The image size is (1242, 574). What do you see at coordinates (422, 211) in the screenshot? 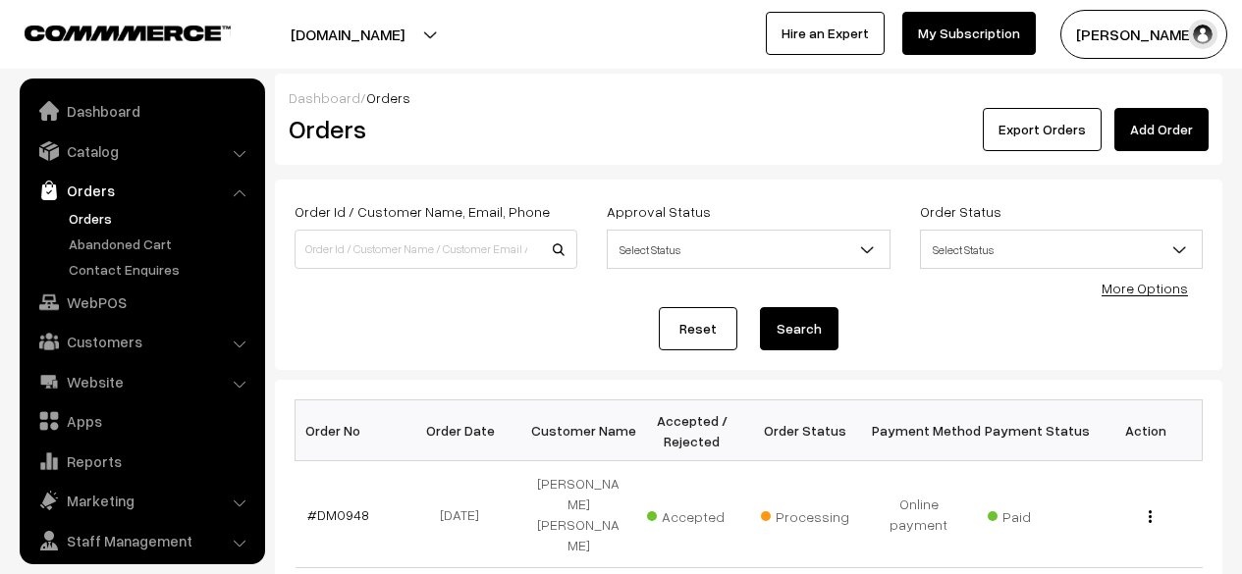
I see `label: Order Id / Customer Name, Email, Phone` at bounding box center [422, 211].